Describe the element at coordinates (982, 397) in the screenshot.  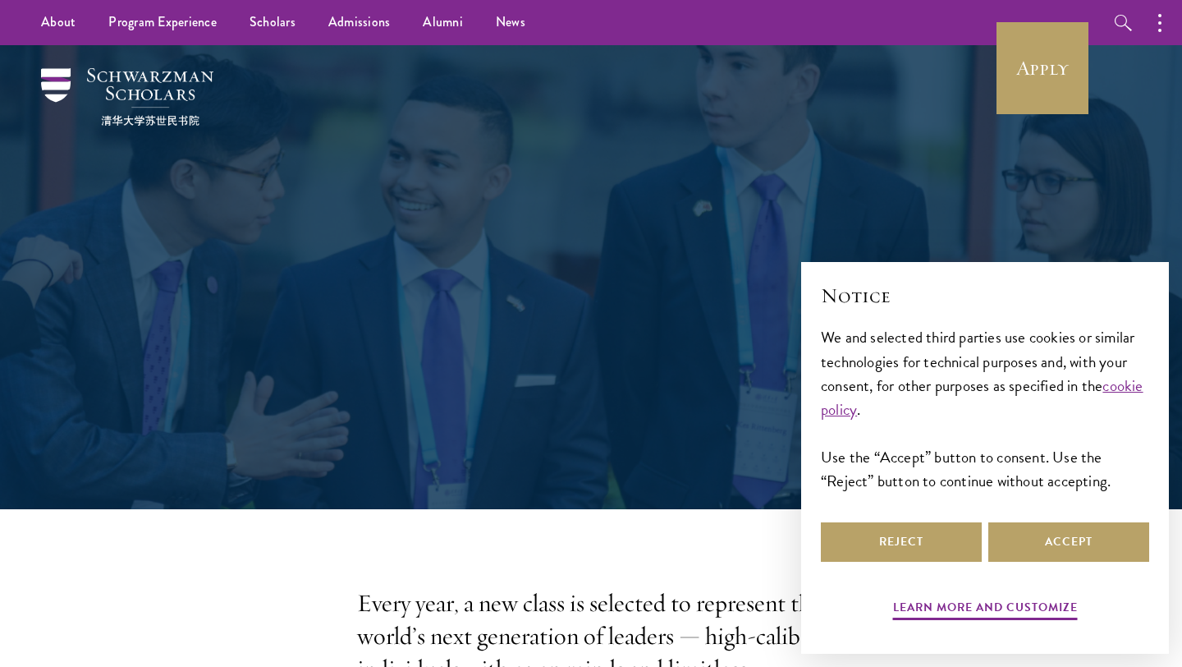
I see `a: cookie policy` at that location.